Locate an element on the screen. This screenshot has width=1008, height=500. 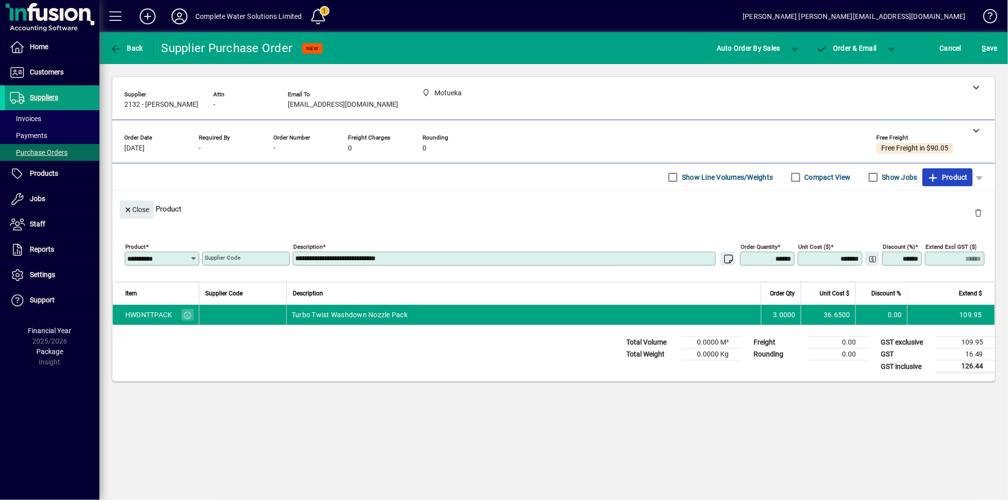
span: Description is located at coordinates (308, 294).